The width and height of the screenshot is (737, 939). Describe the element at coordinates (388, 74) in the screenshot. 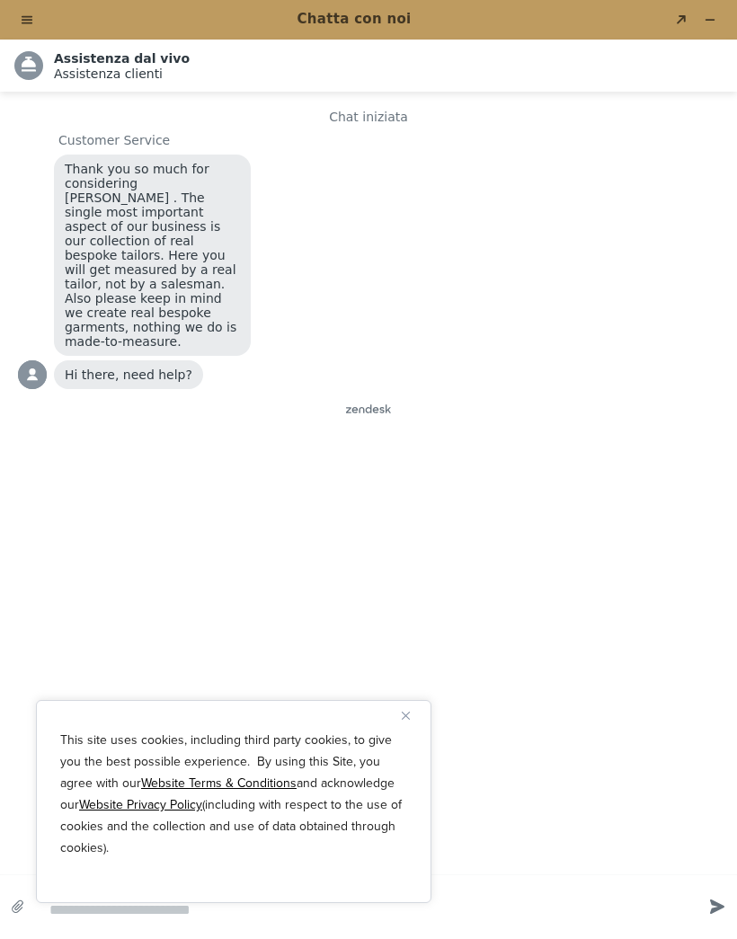

I see `div: Assistenza clienti` at that location.